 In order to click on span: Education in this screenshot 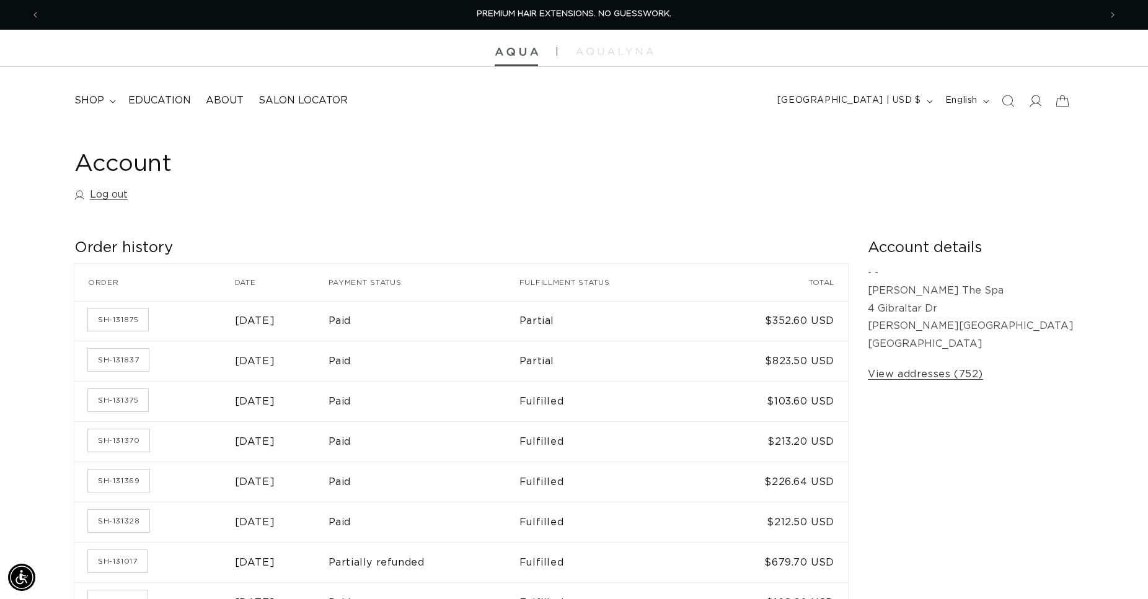, I will do `click(159, 100)`.